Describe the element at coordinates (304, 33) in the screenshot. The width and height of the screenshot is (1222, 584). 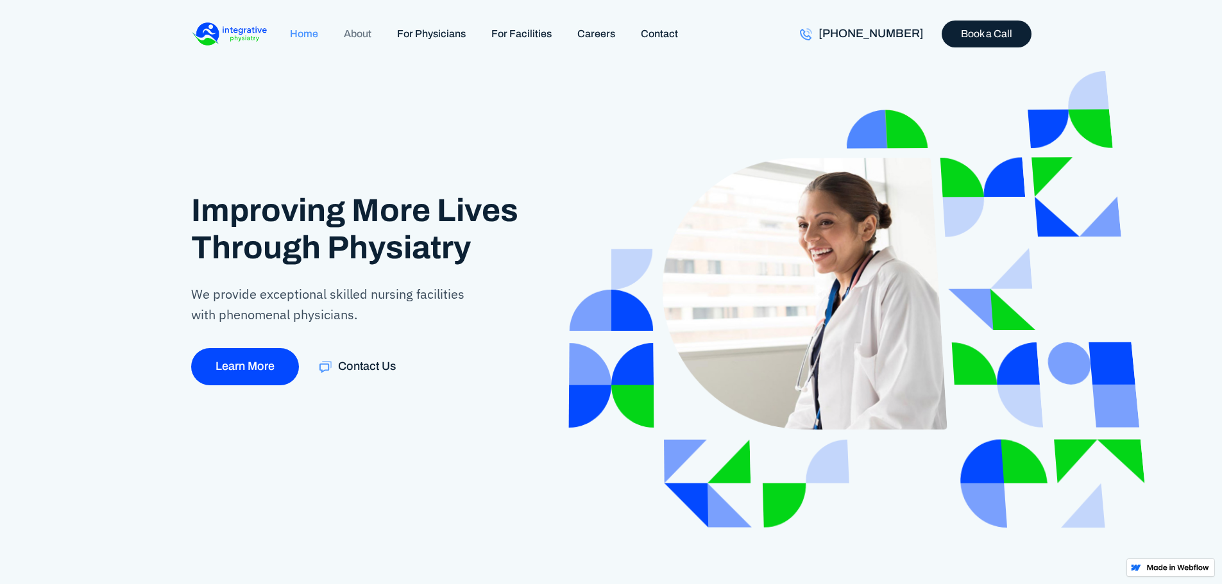
I see `a: Home` at that location.